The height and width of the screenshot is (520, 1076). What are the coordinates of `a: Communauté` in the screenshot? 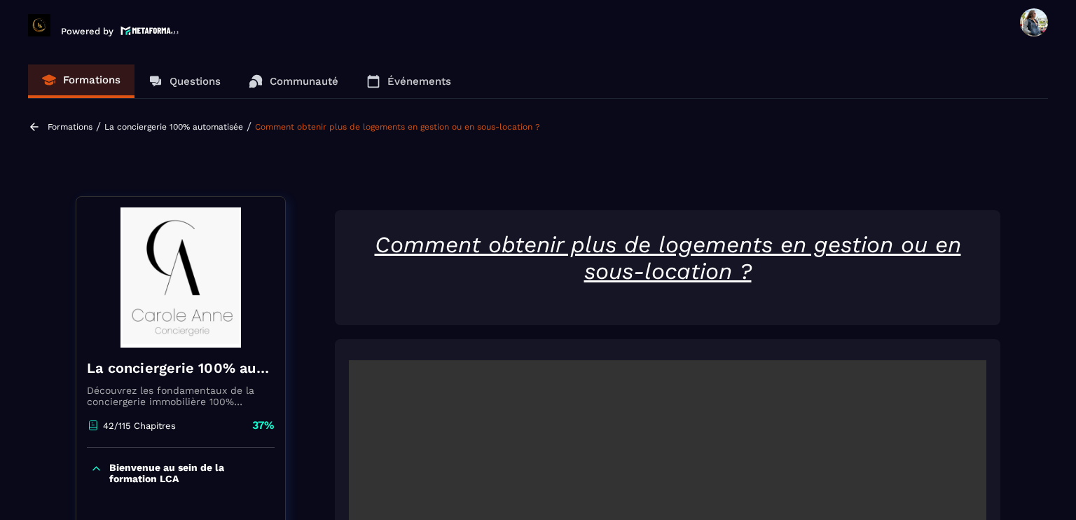 It's located at (293, 81).